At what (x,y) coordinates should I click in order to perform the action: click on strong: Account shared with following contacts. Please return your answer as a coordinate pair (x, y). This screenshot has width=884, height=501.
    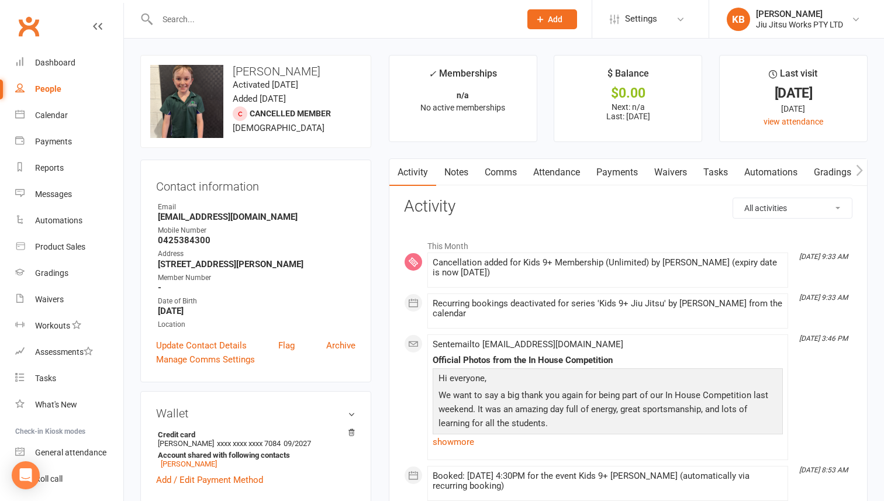
    Looking at the image, I should click on (254, 455).